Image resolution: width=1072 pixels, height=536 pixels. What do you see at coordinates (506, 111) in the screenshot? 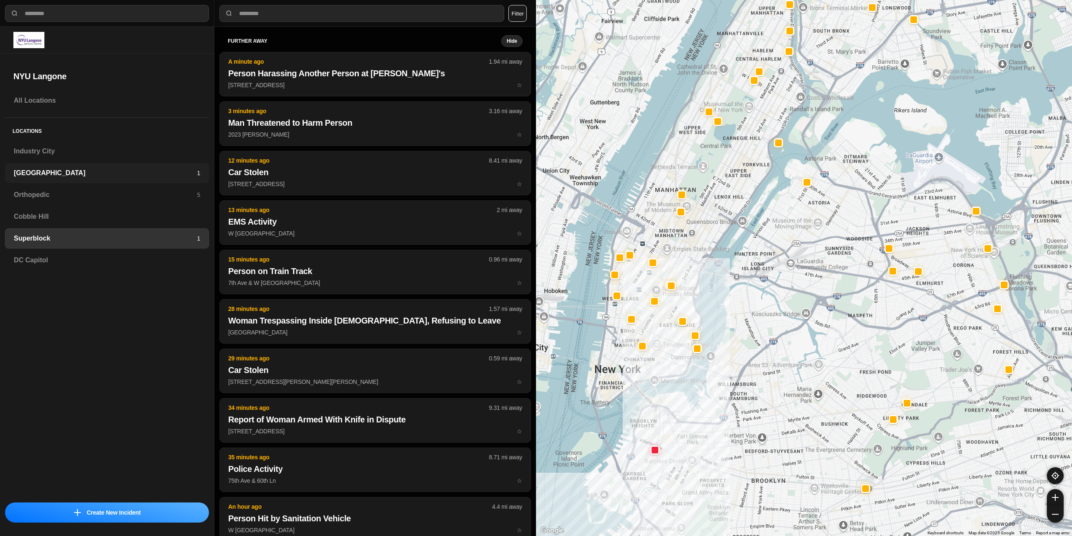
I see `p: 3.16 mi away` at bounding box center [506, 111].